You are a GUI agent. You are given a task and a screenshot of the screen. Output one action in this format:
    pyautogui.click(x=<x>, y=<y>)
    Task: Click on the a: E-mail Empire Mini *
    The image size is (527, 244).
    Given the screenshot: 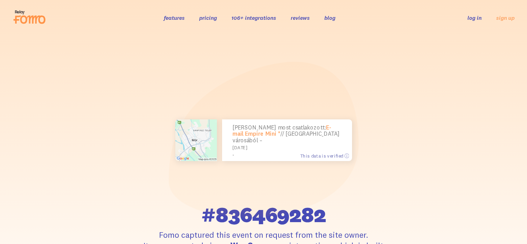 What is the action you would take?
    pyautogui.click(x=282, y=130)
    